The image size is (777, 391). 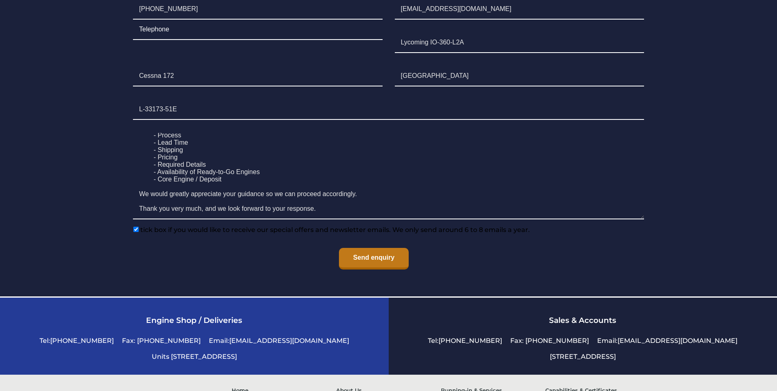 What do you see at coordinates (373, 259) in the screenshot?
I see `input: Send enquiry` at bounding box center [373, 259].